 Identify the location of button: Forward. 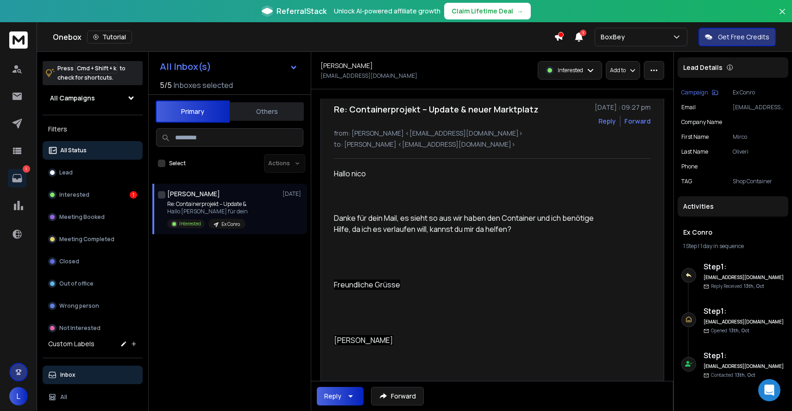
(397, 396).